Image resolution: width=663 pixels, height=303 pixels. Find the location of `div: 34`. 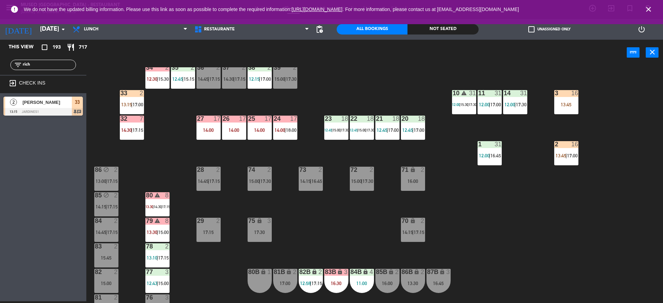

div: 34 is located at coordinates (146, 68).